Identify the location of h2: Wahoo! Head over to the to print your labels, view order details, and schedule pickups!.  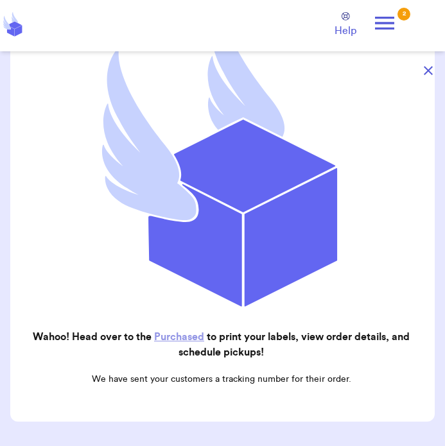
(221, 344).